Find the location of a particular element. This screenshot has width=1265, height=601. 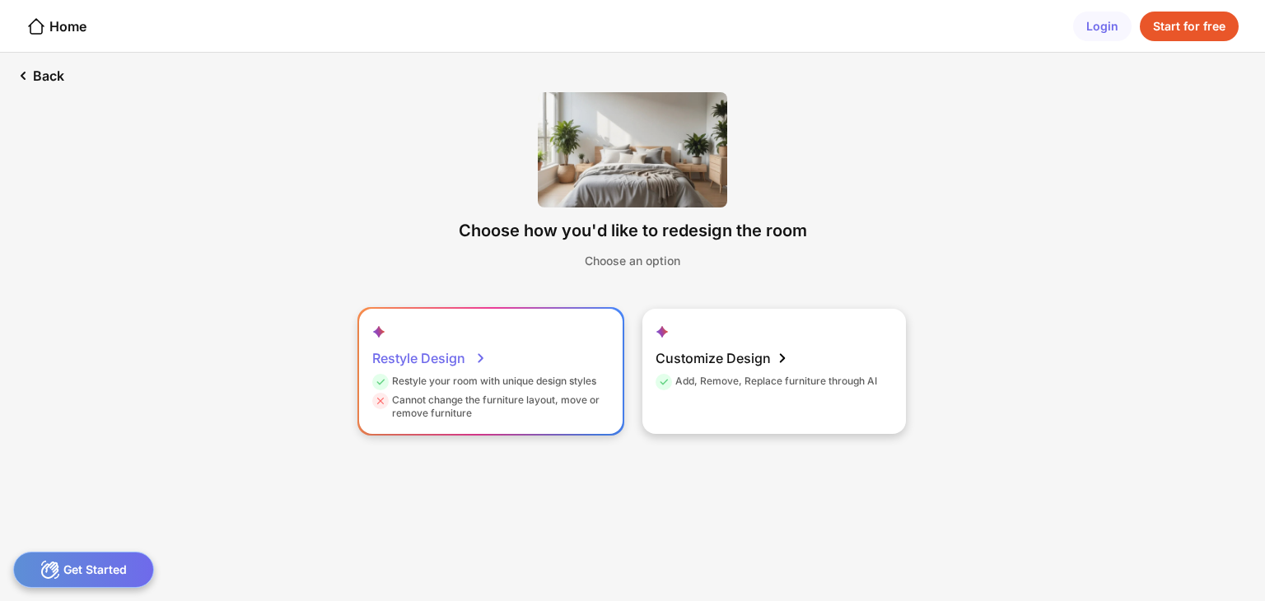

div: Customize Design is located at coordinates (724, 358).